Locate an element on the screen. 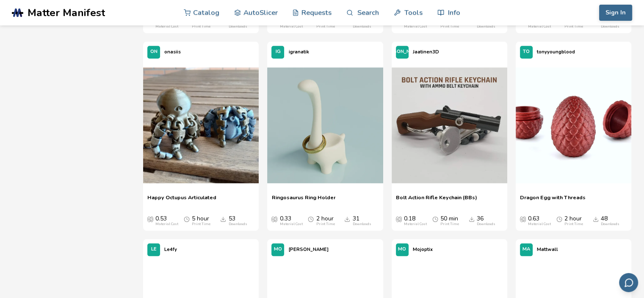  div: 0.33 is located at coordinates (291, 221).